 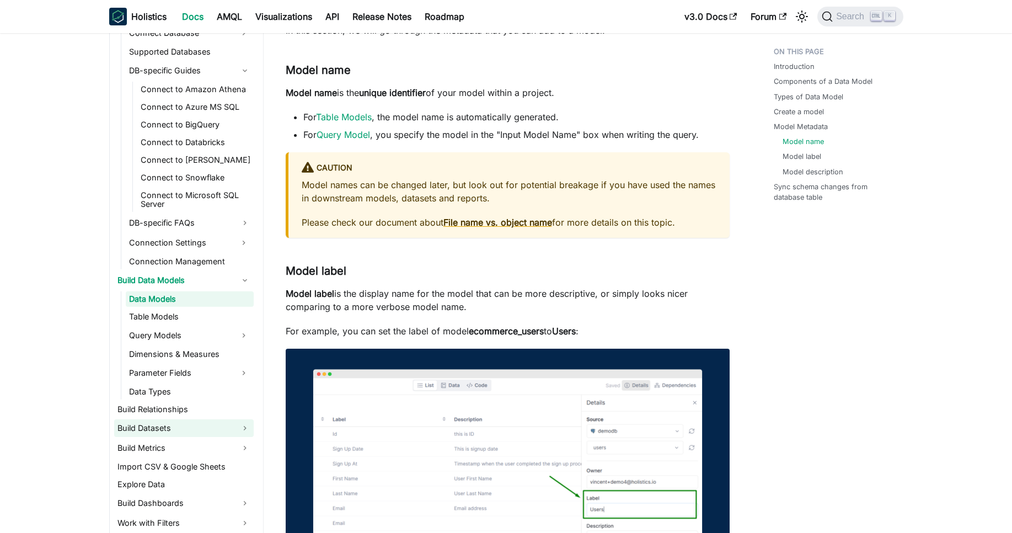 What do you see at coordinates (195, 200) in the screenshot?
I see `a: Connect to Microsoft SQL Server` at bounding box center [195, 200].